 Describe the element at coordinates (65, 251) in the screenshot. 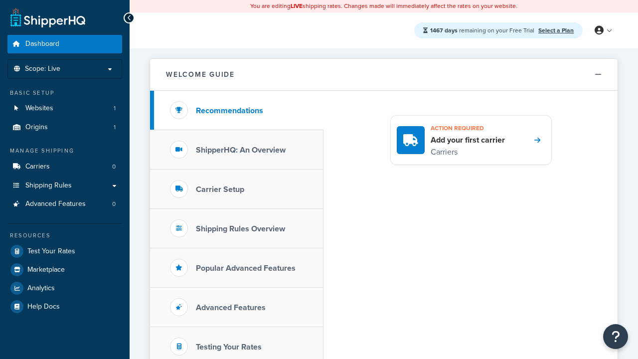

I see `a: Test Your Rates` at that location.